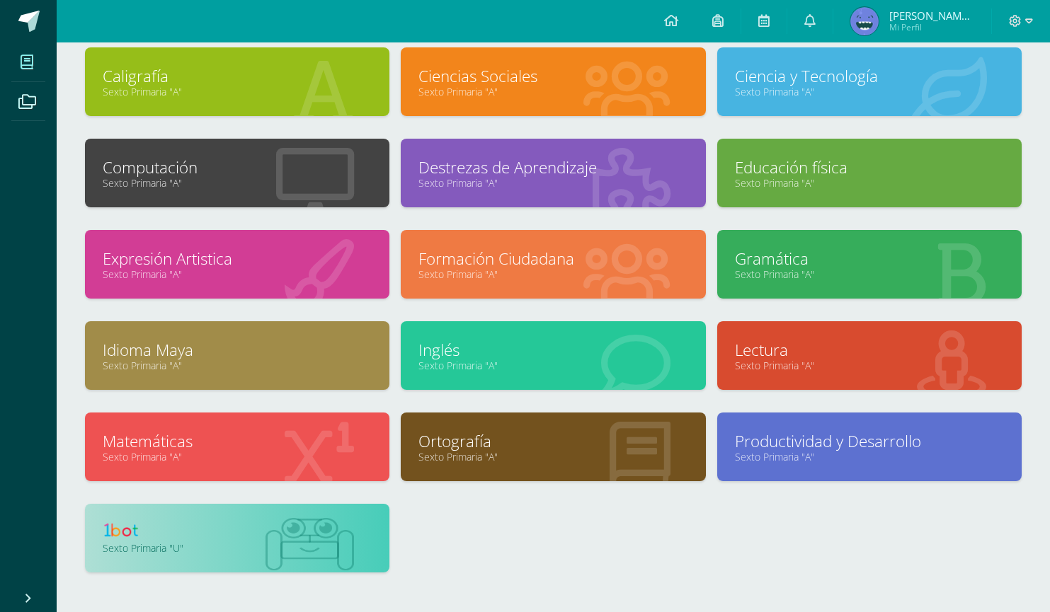 Image resolution: width=1050 pixels, height=612 pixels. Describe the element at coordinates (553, 167) in the screenshot. I see `a: Destrezas de Aprendizaje` at that location.